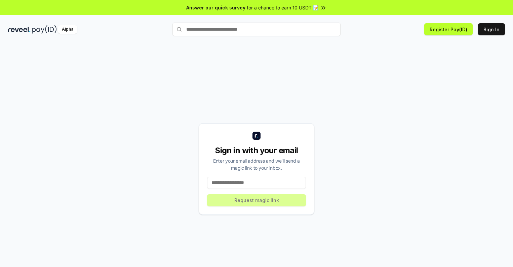 The height and width of the screenshot is (267, 513). What do you see at coordinates (449, 29) in the screenshot?
I see `button: Register Pay(ID)` at bounding box center [449, 29].